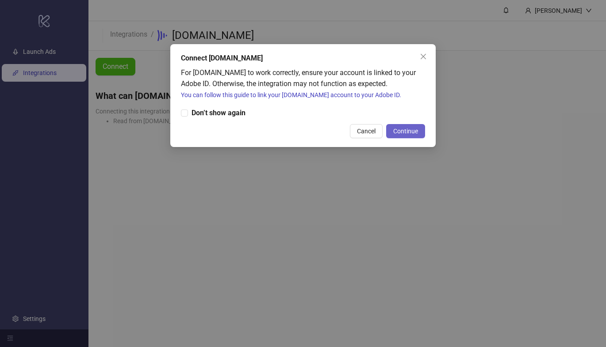  I want to click on span: Don’t show again, so click(218, 113).